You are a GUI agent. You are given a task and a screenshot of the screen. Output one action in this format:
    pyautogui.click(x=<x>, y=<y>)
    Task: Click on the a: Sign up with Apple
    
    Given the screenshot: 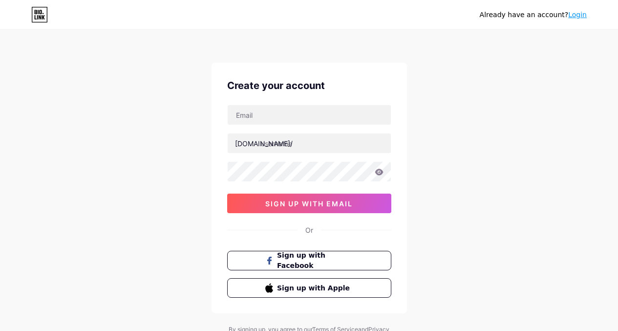 What is the action you would take?
    pyautogui.click(x=309, y=288)
    